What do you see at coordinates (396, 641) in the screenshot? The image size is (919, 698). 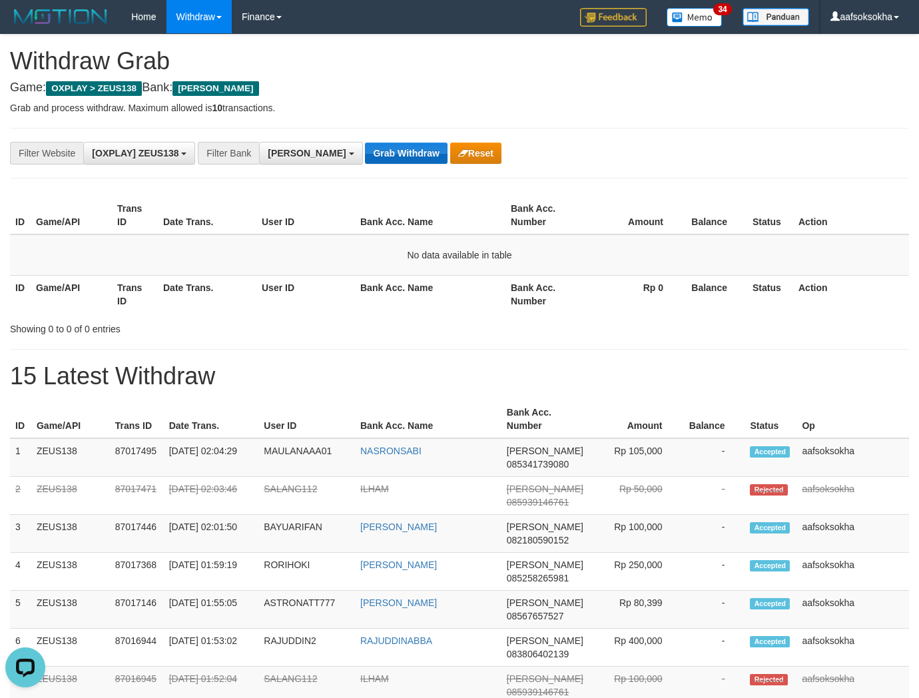 I see `a: RAJUDDINABBA` at bounding box center [396, 641].